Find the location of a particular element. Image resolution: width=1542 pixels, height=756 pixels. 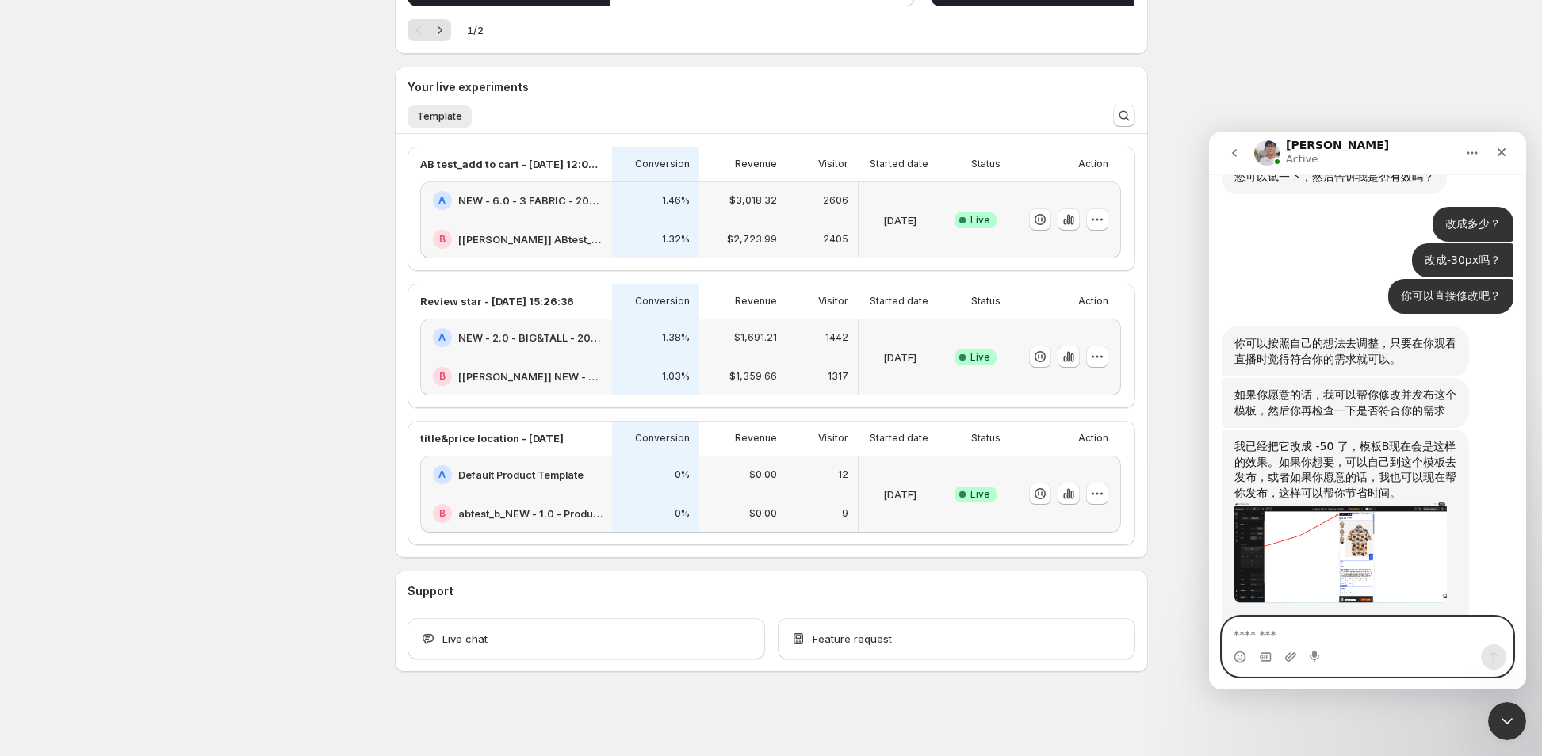

p: $2,723.99 is located at coordinates (751, 239).